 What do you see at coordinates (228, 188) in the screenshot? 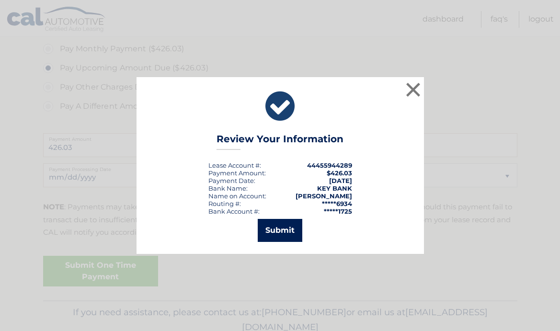
I see `div: Bank Name:` at bounding box center [228, 188].